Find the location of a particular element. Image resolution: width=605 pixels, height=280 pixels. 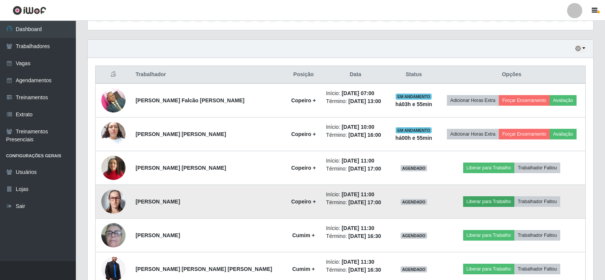

img: 1697117733428.jpeg is located at coordinates (113, 100).